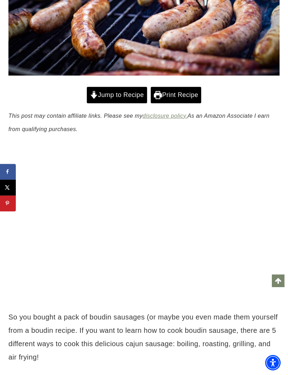  Describe the element at coordinates (273, 363) in the screenshot. I see `div: Accessibility Menu` at that location.